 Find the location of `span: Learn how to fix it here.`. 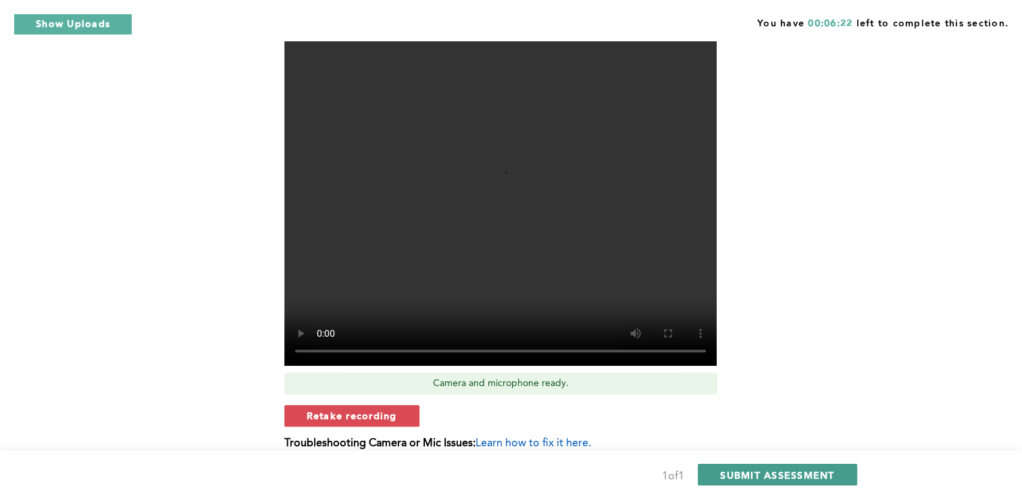

span: Learn how to fix it here. is located at coordinates (533, 443).